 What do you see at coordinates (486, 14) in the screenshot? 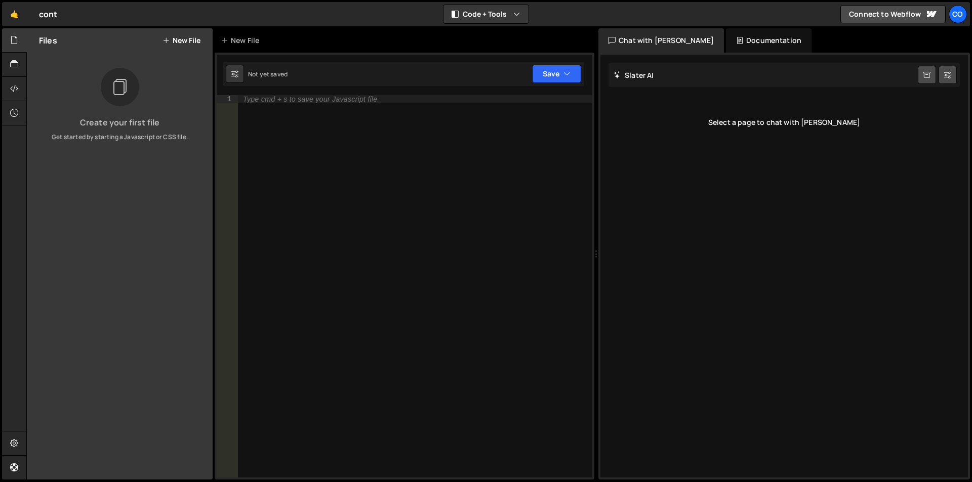
I see `button: Code + Tools` at bounding box center [486, 14].